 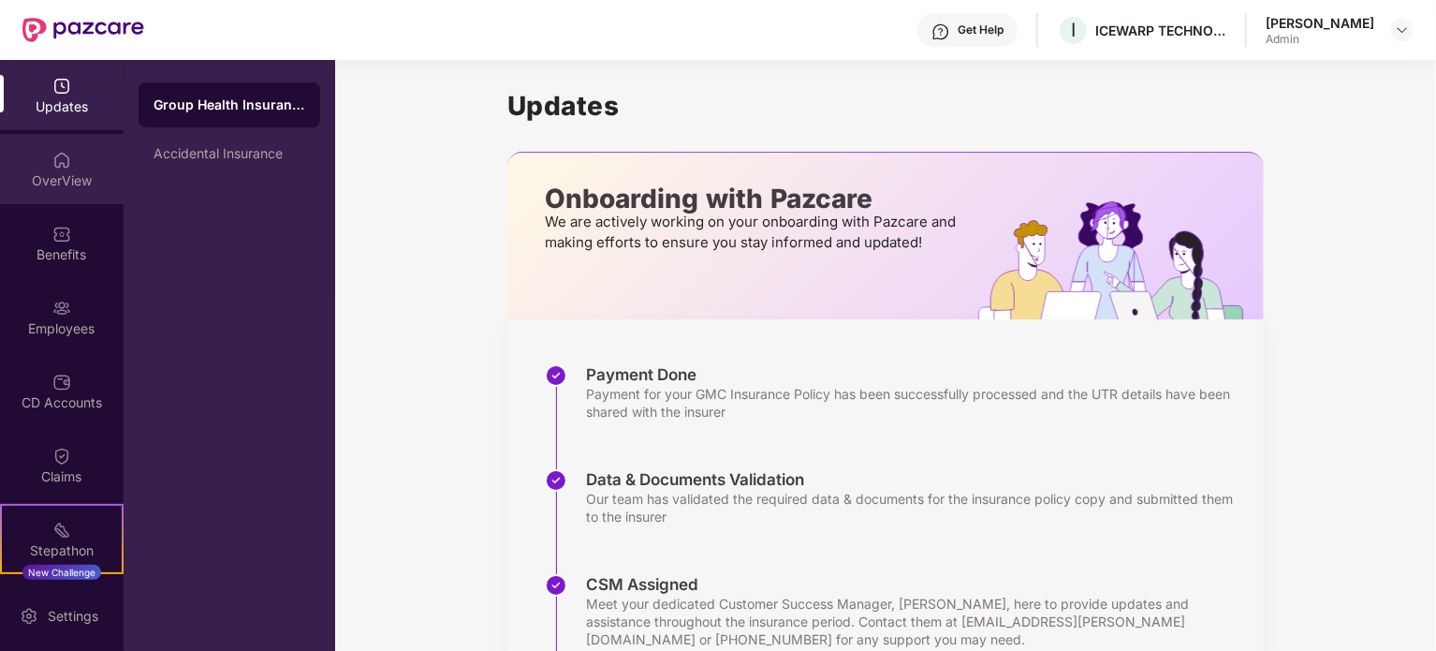 What do you see at coordinates (1121, 260) in the screenshot?
I see `img: hrOnboarding` at bounding box center [1121, 260].